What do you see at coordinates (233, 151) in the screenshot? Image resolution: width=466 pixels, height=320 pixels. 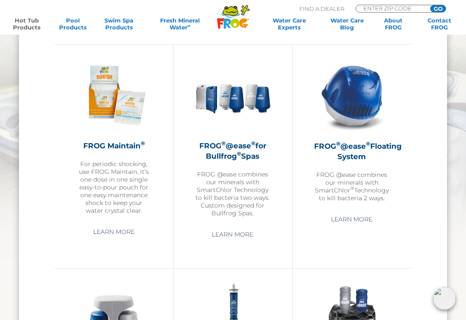 I see `h2: FROG @ease for Bullfrog Spas` at bounding box center [233, 151].